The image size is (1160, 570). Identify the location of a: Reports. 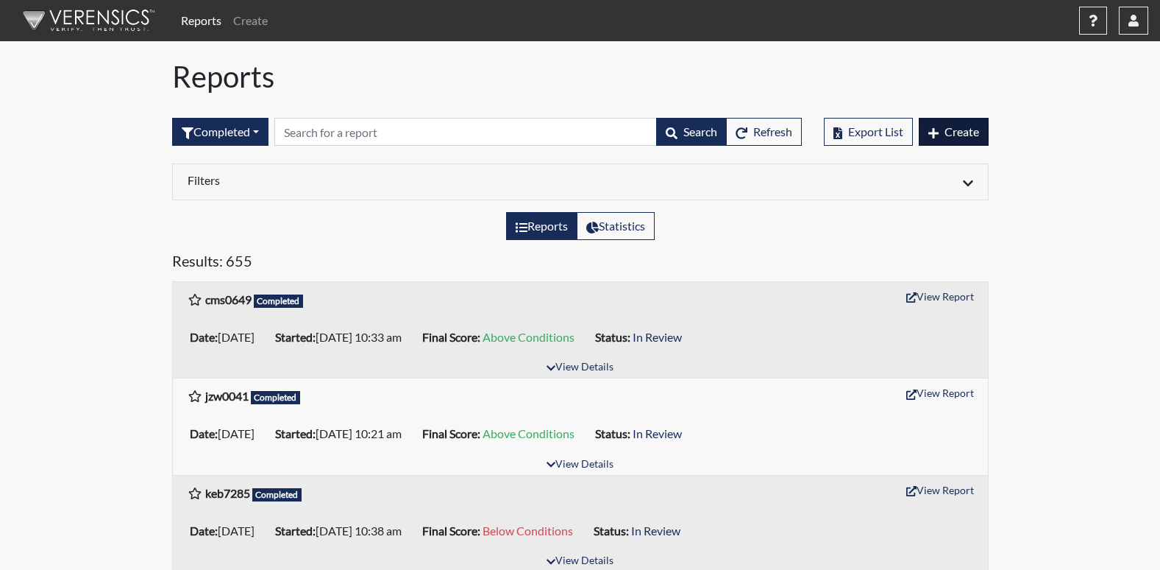
(201, 21).